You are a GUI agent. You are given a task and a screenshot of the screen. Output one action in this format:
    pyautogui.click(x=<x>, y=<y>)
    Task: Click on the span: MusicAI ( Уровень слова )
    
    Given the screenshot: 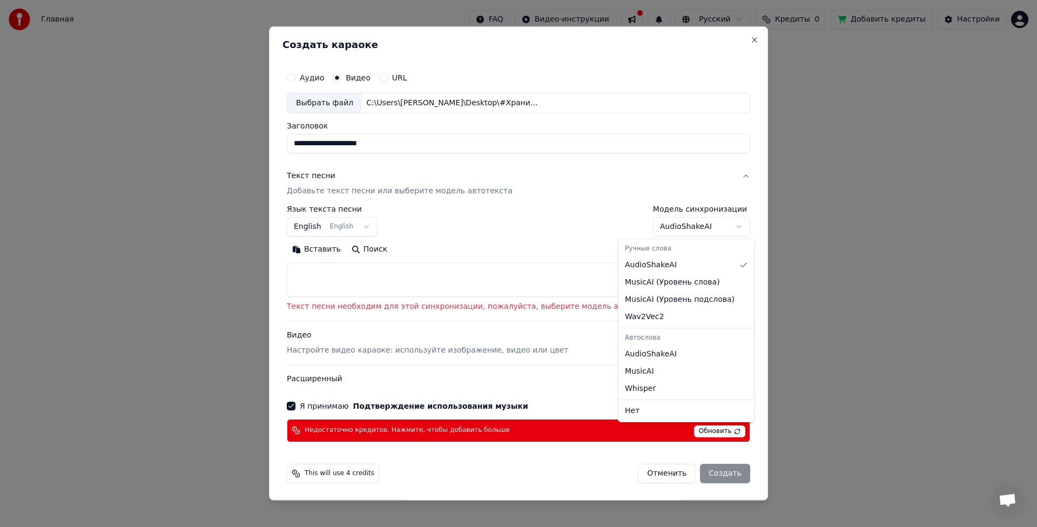 What is the action you would take?
    pyautogui.click(x=673, y=283)
    